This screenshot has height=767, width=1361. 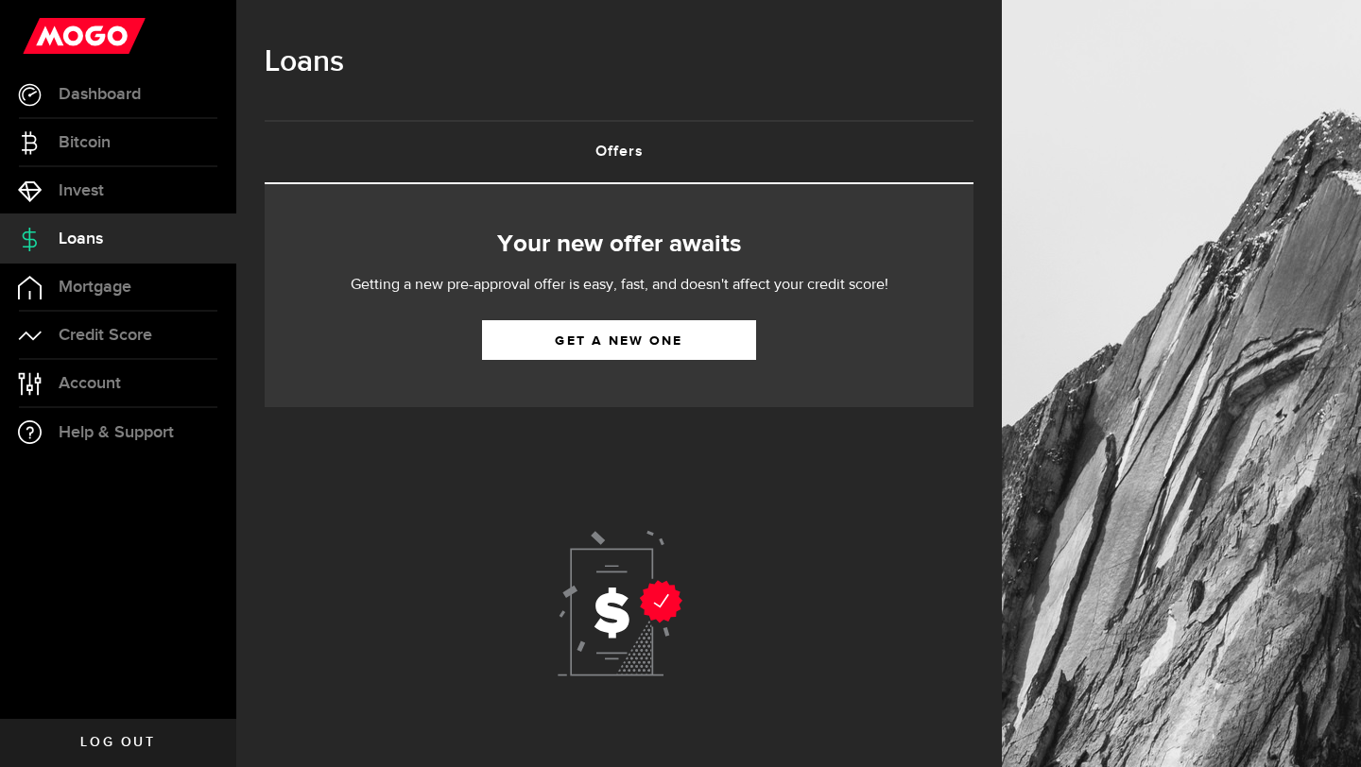 I want to click on h2: Your new offer awaits, so click(x=619, y=245).